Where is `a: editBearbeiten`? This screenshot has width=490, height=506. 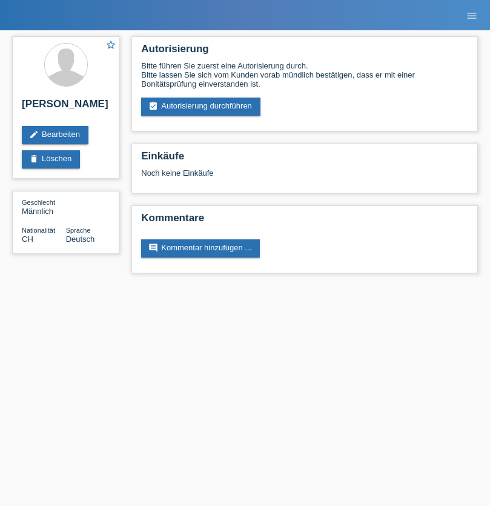 a: editBearbeiten is located at coordinates (55, 135).